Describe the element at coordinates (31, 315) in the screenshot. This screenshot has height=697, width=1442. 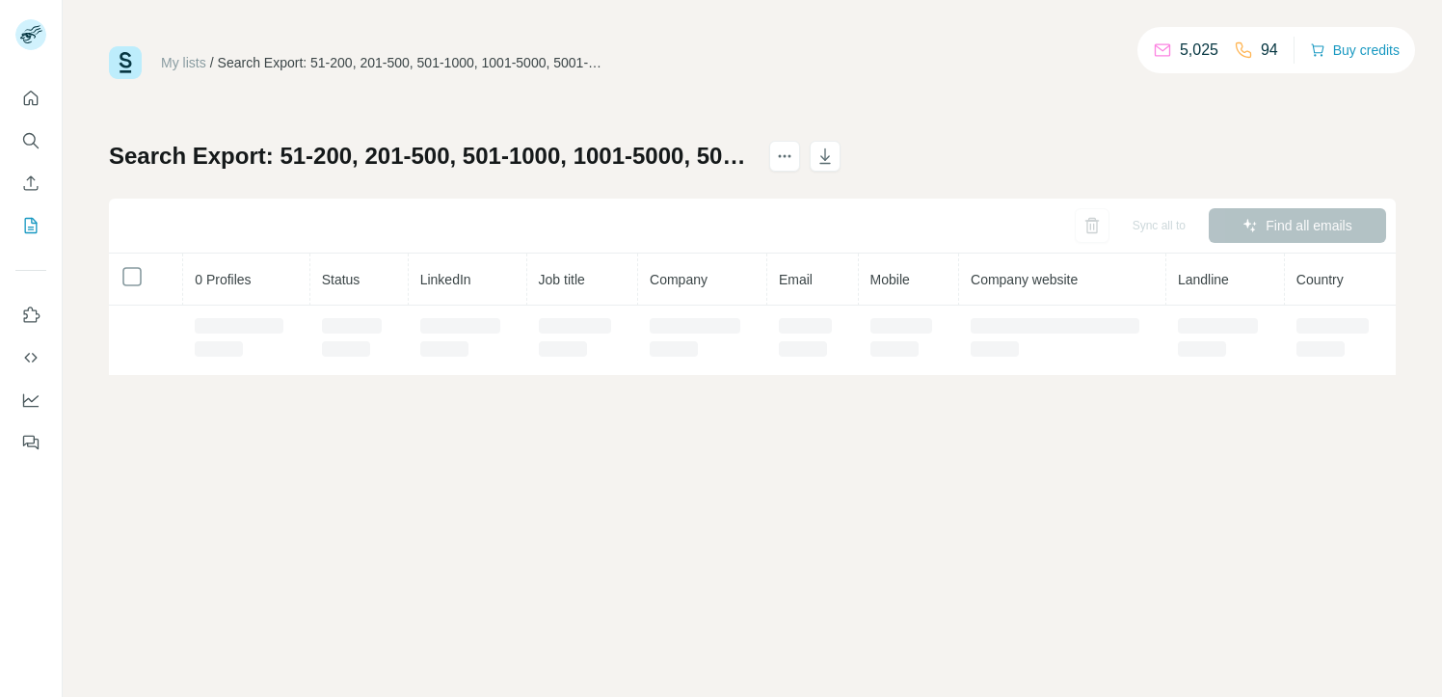
I see `button: Use Surfe on LinkedIn` at that location.